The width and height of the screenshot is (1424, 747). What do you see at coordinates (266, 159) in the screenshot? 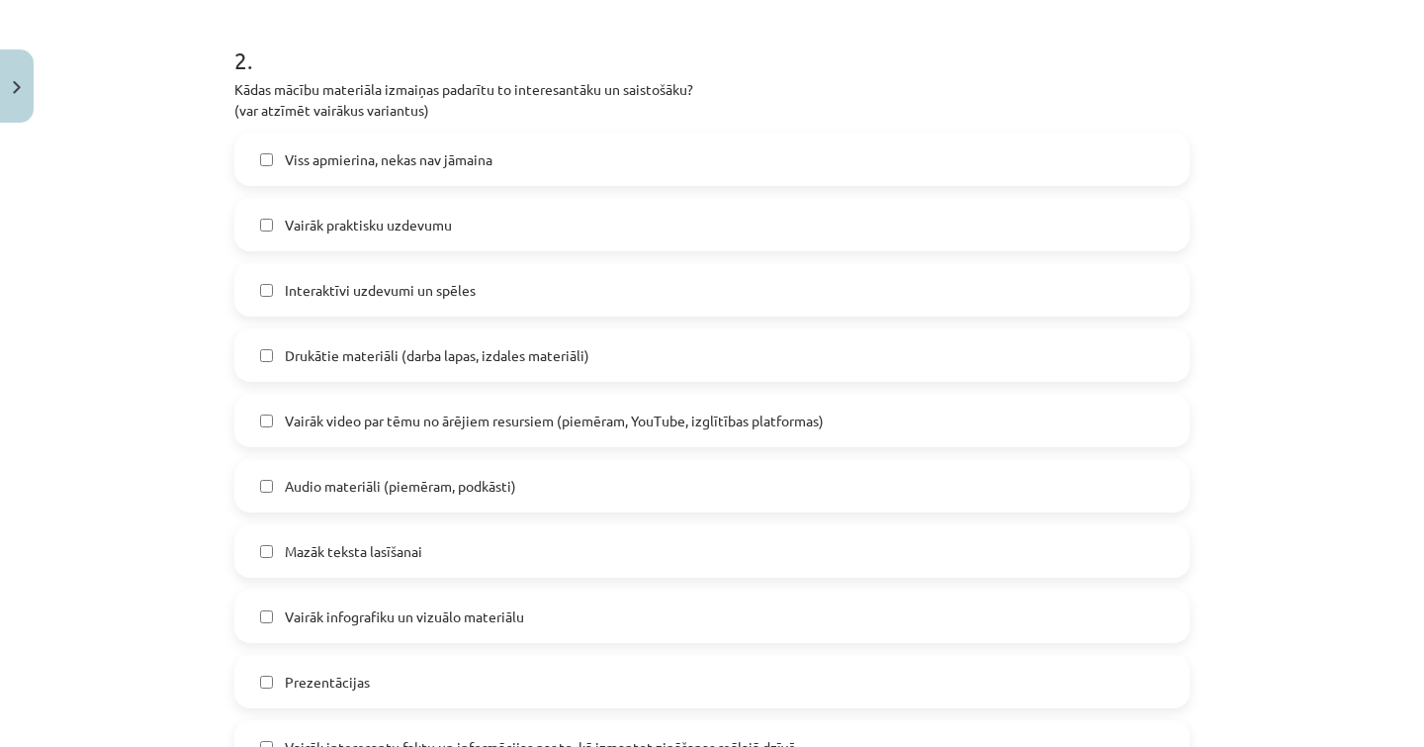
I see `input: Viss apmierina, nekas nav jāmaina` at bounding box center [266, 159].